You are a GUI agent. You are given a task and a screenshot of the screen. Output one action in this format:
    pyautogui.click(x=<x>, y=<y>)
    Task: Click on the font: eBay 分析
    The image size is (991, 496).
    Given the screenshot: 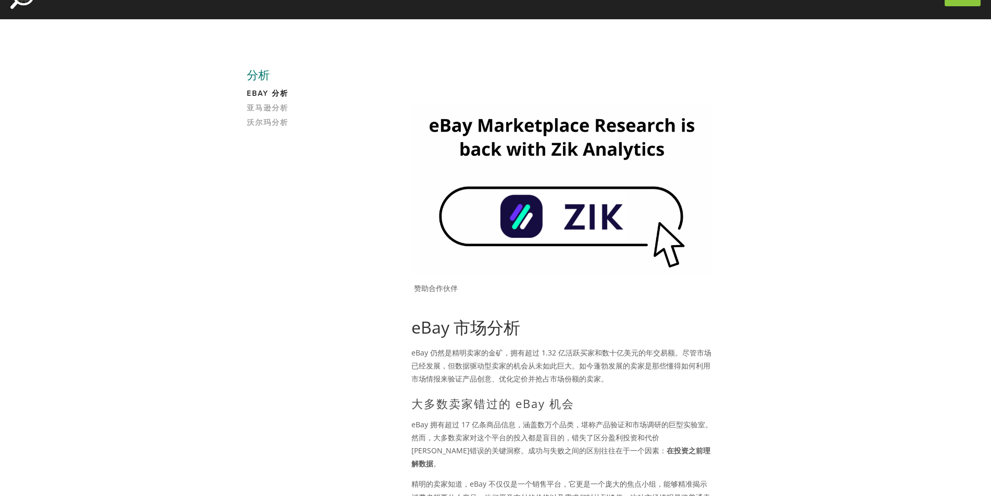 What is the action you would take?
    pyautogui.click(x=268, y=93)
    